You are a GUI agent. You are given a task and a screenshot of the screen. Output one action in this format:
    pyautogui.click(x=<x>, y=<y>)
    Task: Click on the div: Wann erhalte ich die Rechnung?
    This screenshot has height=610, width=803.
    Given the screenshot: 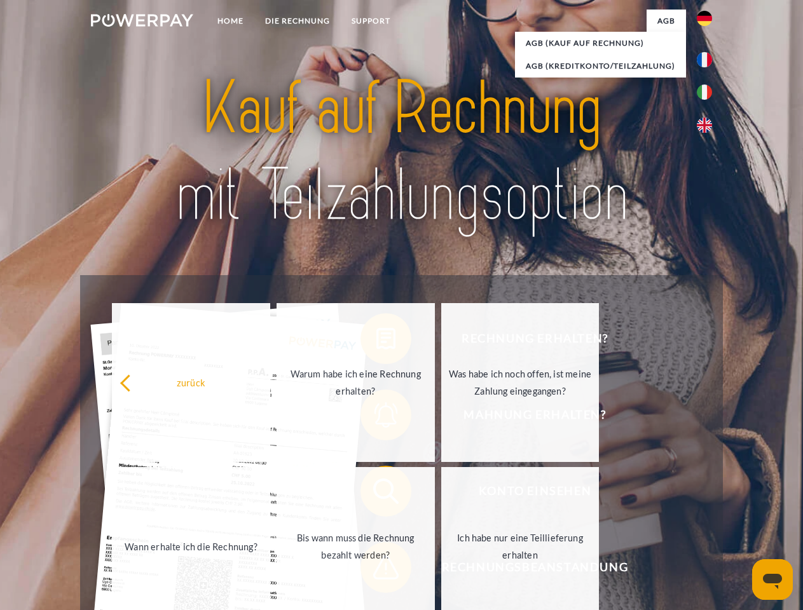 What is the action you would take?
    pyautogui.click(x=191, y=546)
    